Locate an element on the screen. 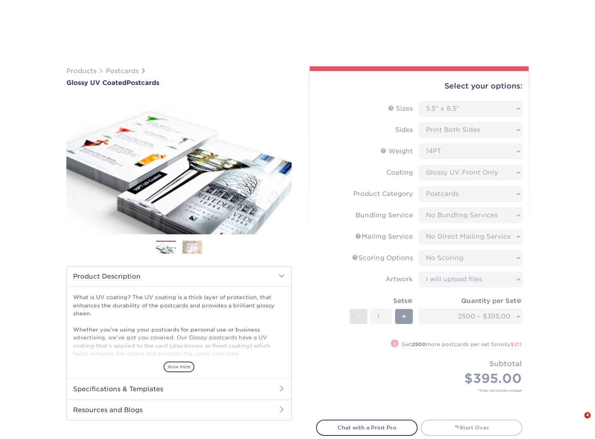 The height and width of the screenshot is (439, 595). a: Postcards is located at coordinates (122, 71).